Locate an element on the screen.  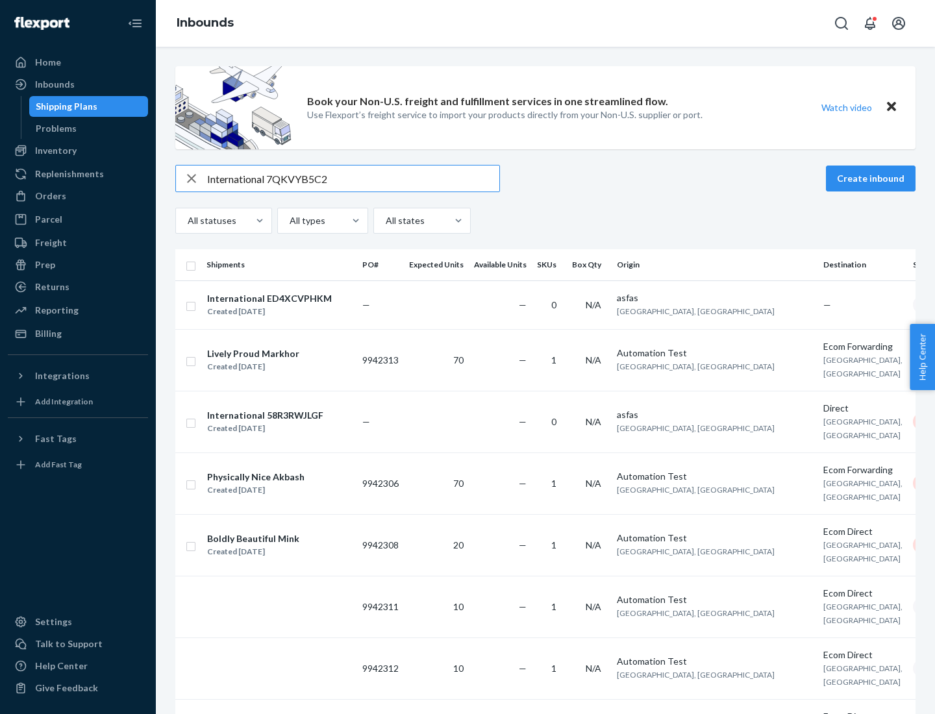
ol: breadcrumbs is located at coordinates (205, 23).